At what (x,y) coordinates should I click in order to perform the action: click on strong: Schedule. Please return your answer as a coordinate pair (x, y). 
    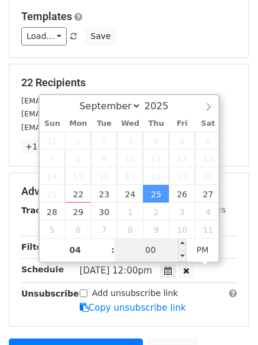
    Looking at the image, I should click on (42, 269).